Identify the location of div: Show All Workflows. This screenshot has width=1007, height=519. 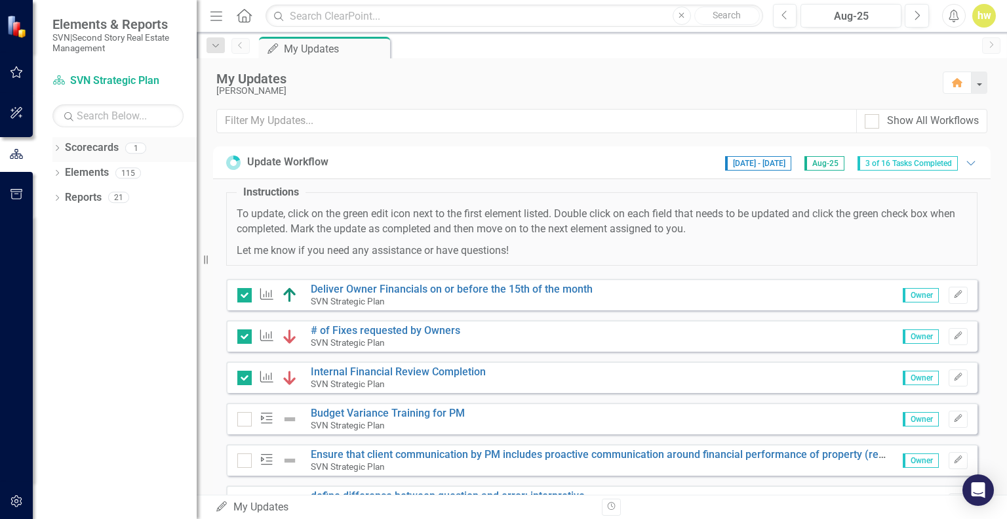
(933, 121).